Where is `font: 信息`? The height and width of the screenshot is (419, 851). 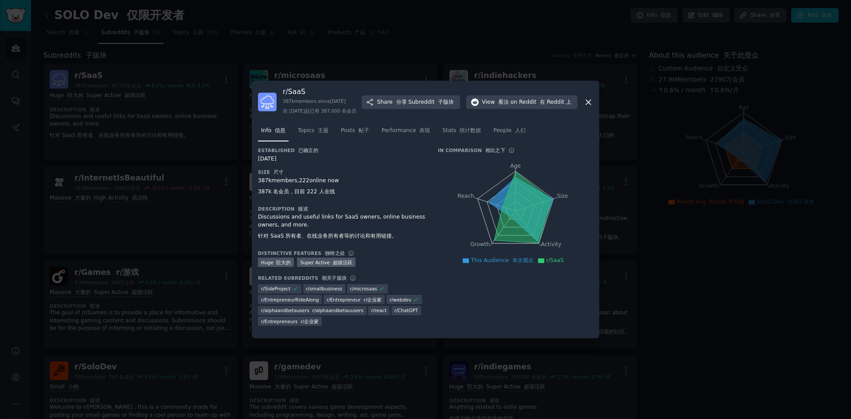 font: 信息 is located at coordinates (280, 130).